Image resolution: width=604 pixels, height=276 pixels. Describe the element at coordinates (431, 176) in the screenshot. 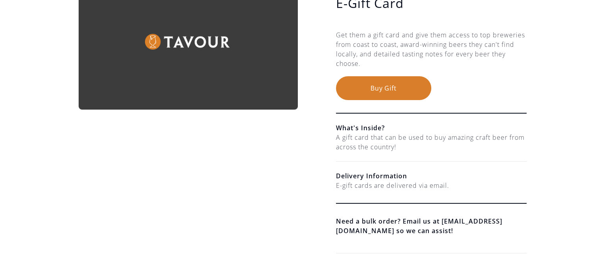

I see `h6: Delivery Information` at that location.